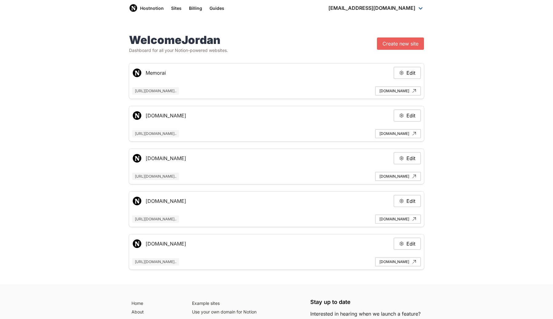  What do you see at coordinates (137, 244) in the screenshot?
I see `img: Favicon for simplified.guidedintelligence.com` at bounding box center [137, 244].